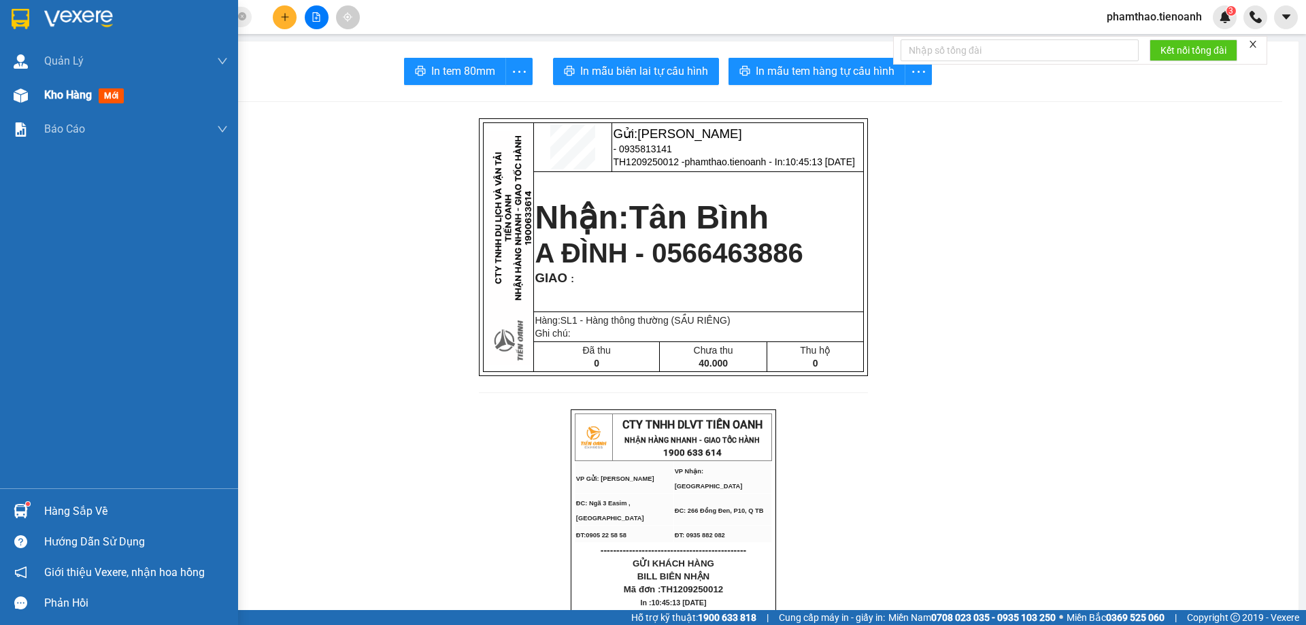  I want to click on span: message, so click(20, 603).